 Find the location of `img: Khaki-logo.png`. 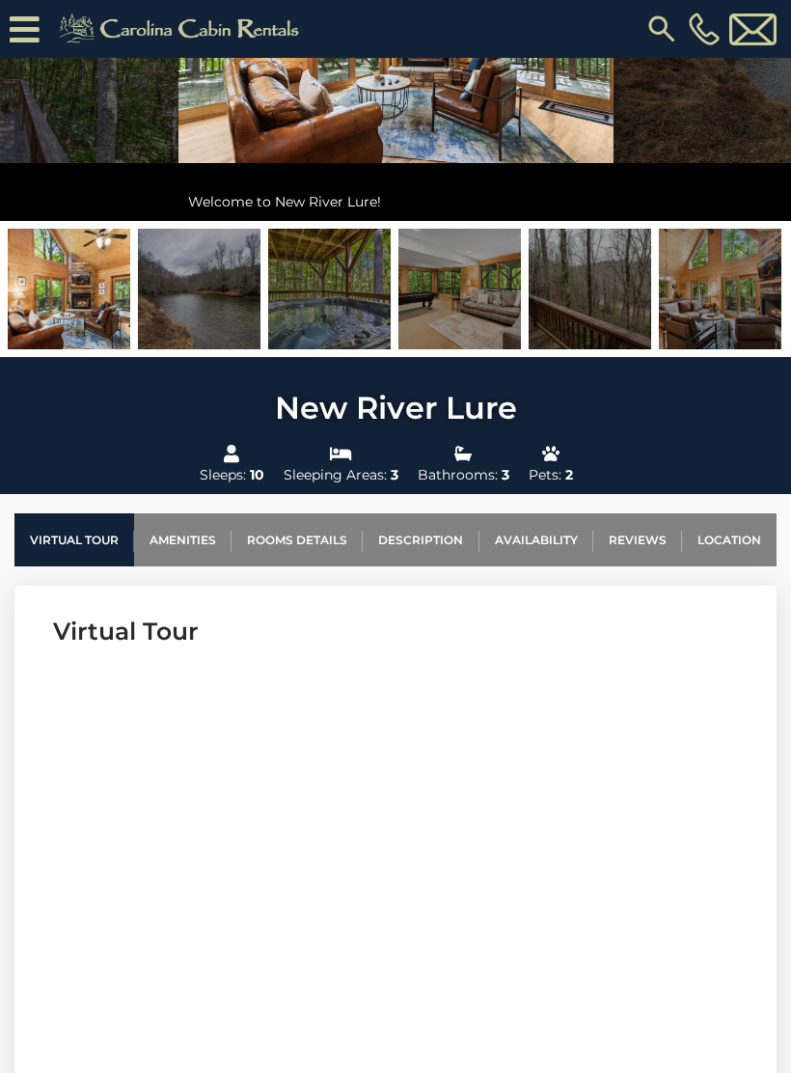

img: Khaki-logo.png is located at coordinates (182, 29).